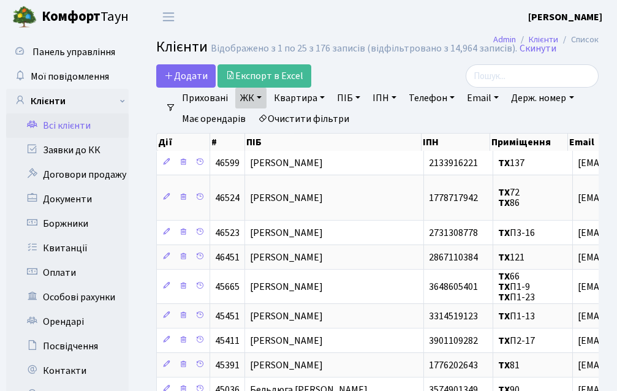  Describe the element at coordinates (578, 40) in the screenshot. I see `li: Список` at that location.